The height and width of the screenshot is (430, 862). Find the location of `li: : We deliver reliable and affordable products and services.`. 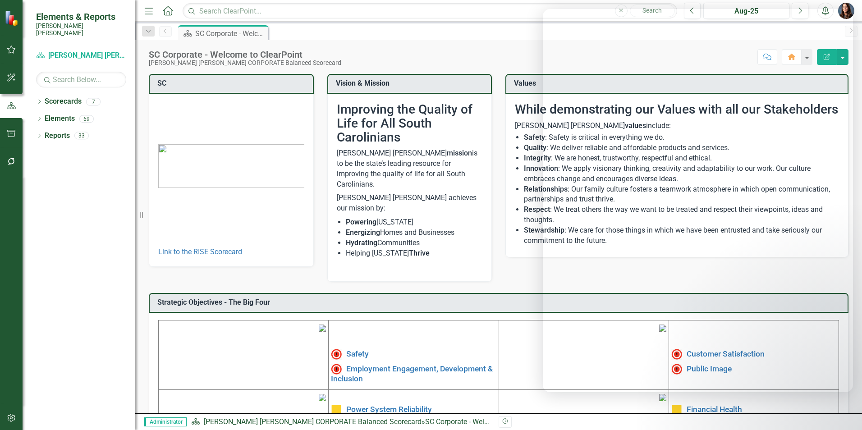

li: : We deliver reliable and affordable products and services. is located at coordinates (681, 148).